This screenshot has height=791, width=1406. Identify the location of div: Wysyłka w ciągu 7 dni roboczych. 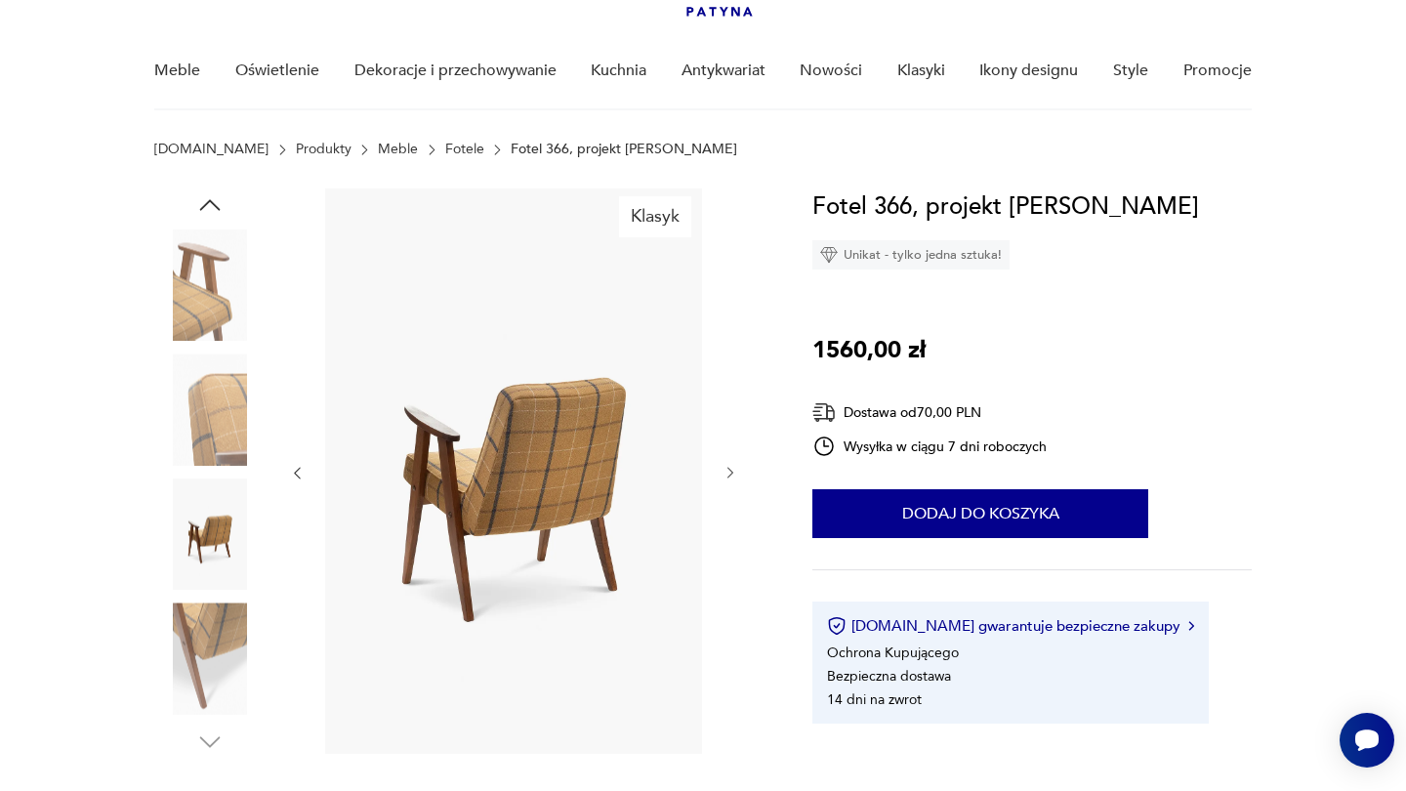
(929, 446).